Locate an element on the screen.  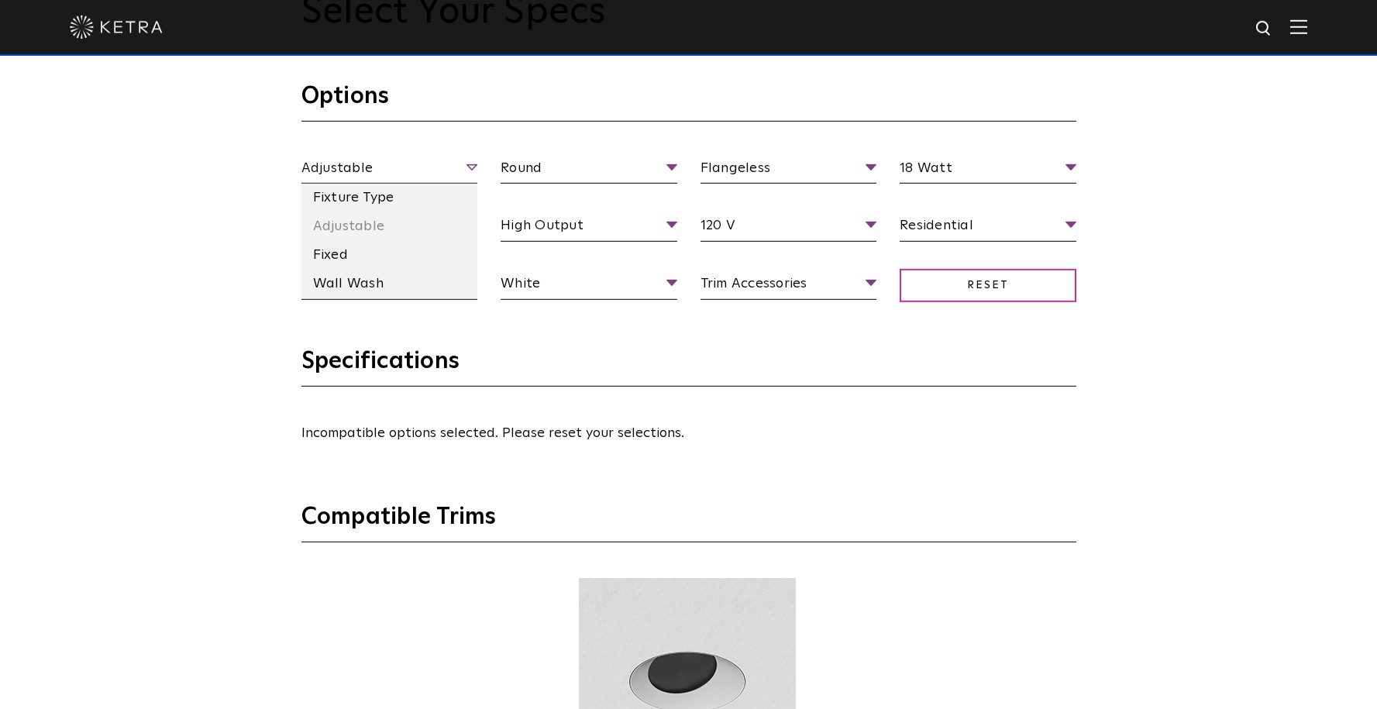
li: Fixture Type is located at coordinates (390, 198).